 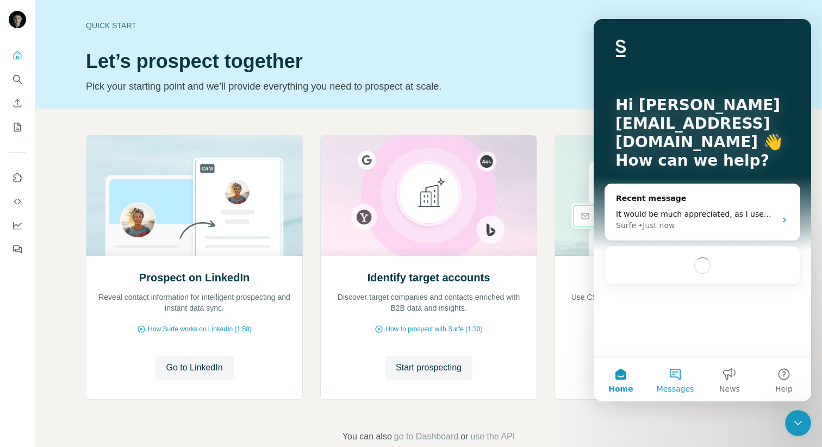 What do you see at coordinates (194, 368) in the screenshot?
I see `span: Go to LinkedIn` at bounding box center [194, 368].